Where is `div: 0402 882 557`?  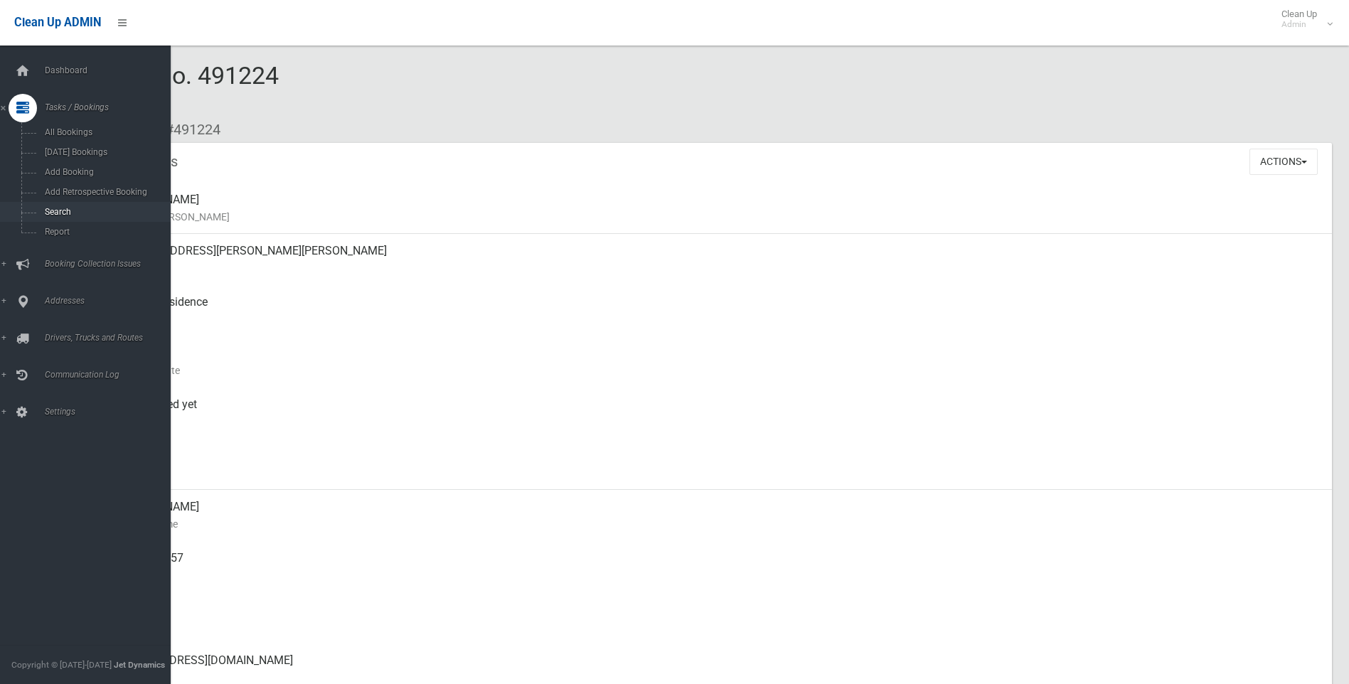 div: 0402 882 557 is located at coordinates (717, 567).